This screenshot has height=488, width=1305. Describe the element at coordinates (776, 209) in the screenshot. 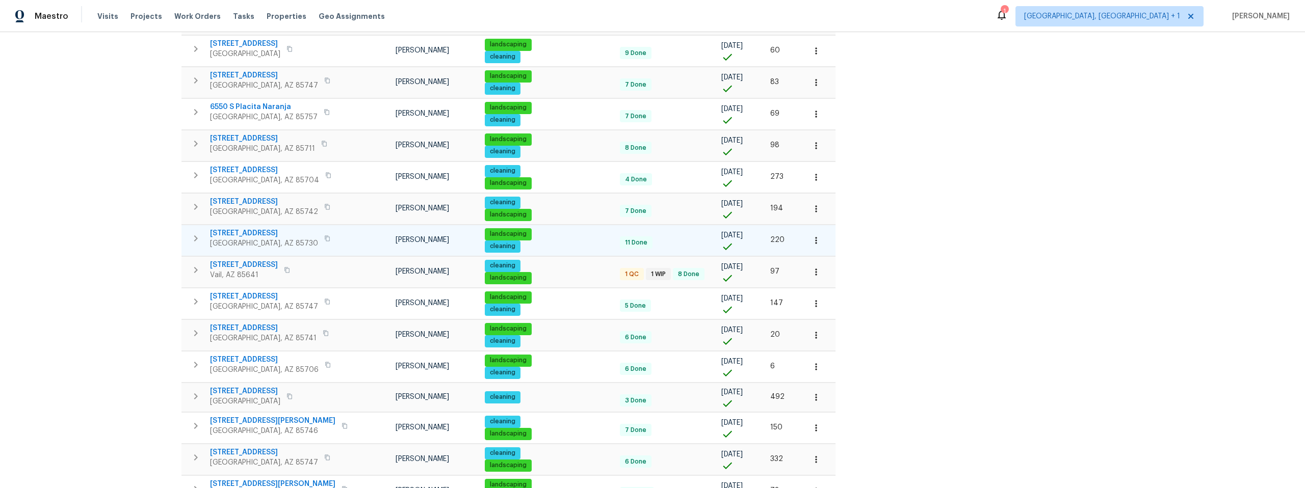

I see `span: 194` at that location.